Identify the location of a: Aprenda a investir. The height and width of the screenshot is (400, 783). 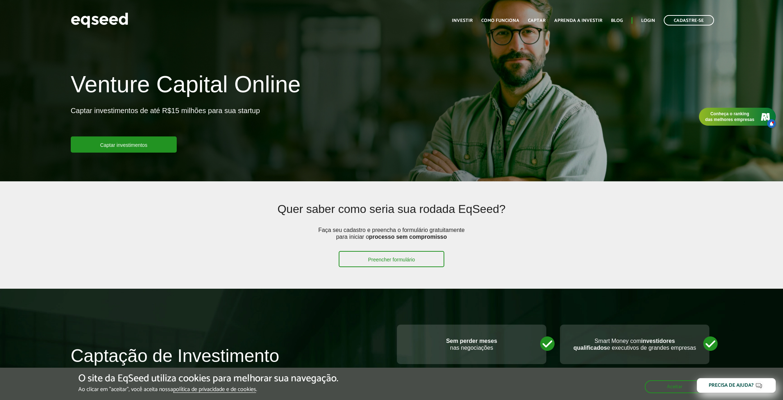
(578, 20).